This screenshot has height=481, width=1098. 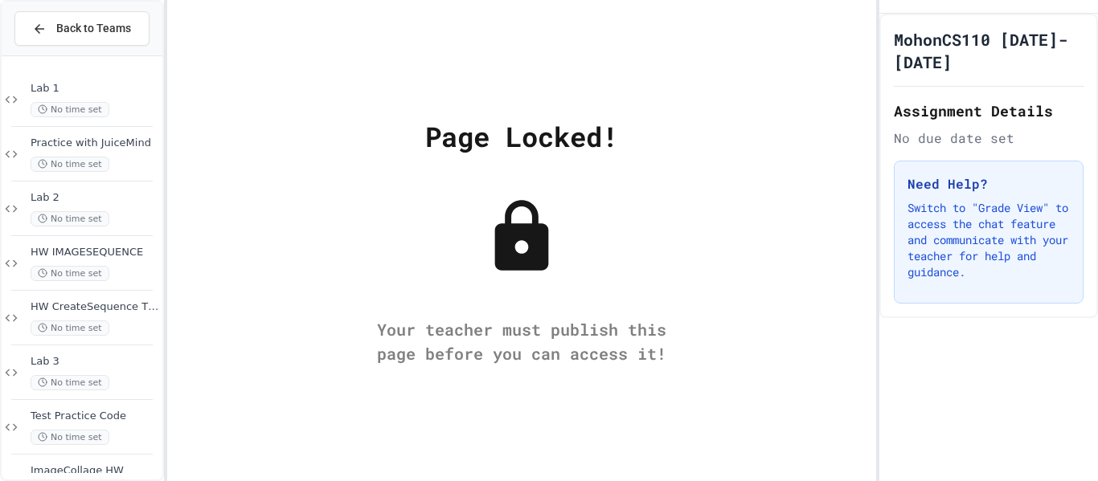 What do you see at coordinates (988, 184) in the screenshot?
I see `h3: Need Help?` at bounding box center [988, 184].